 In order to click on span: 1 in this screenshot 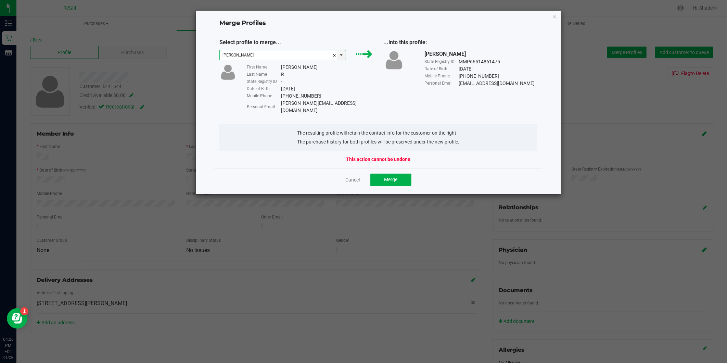, I will do `click(4, 4)`.